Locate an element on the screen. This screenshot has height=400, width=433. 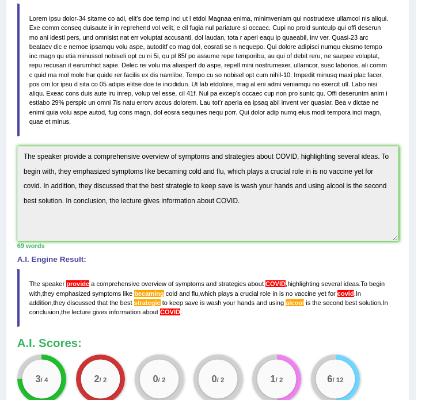
big: 1 is located at coordinates (273, 380).